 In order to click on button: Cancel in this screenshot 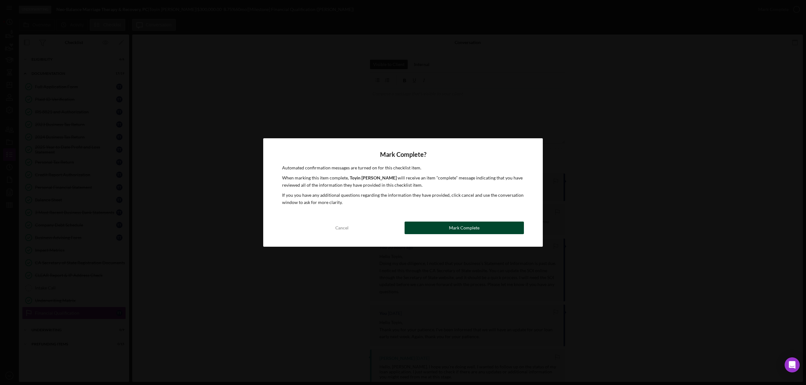, I will do `click(341, 228)`.